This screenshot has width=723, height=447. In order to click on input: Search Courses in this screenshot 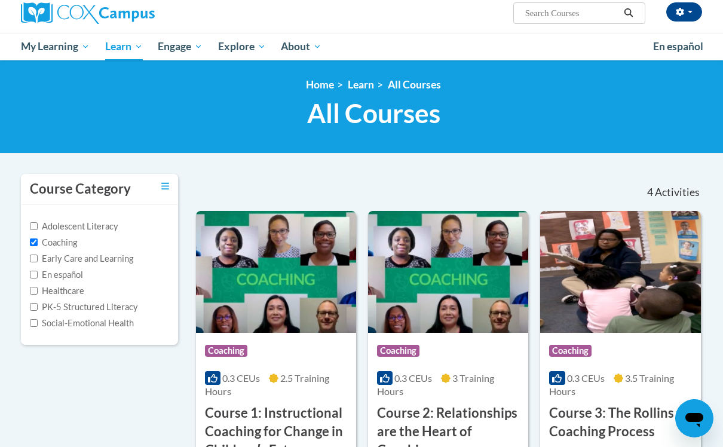, I will do `click(572, 13)`.